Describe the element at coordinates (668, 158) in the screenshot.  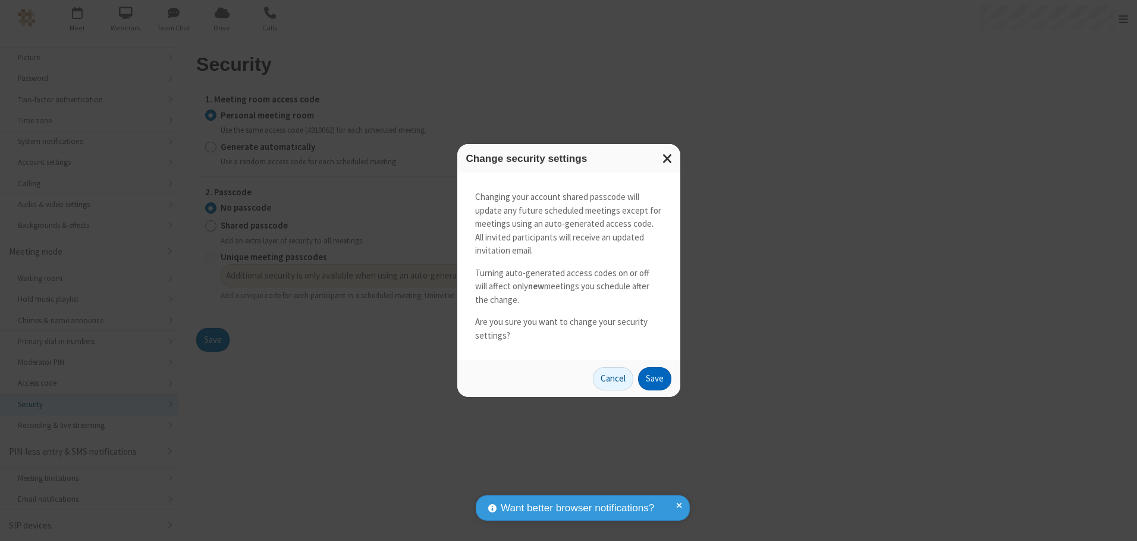
I see `button: Close modal` at that location.